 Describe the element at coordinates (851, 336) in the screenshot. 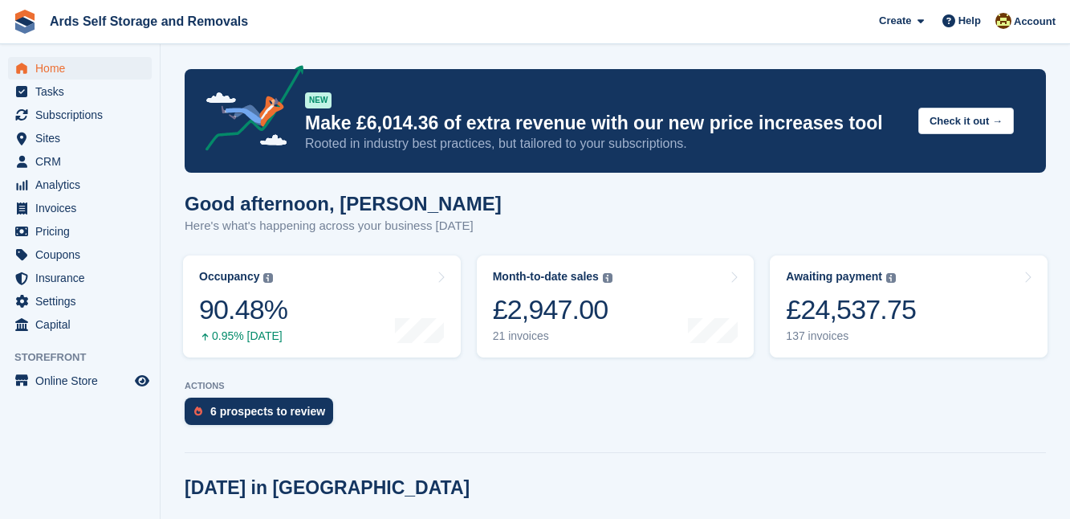

I see `div: 137 invoices` at that location.